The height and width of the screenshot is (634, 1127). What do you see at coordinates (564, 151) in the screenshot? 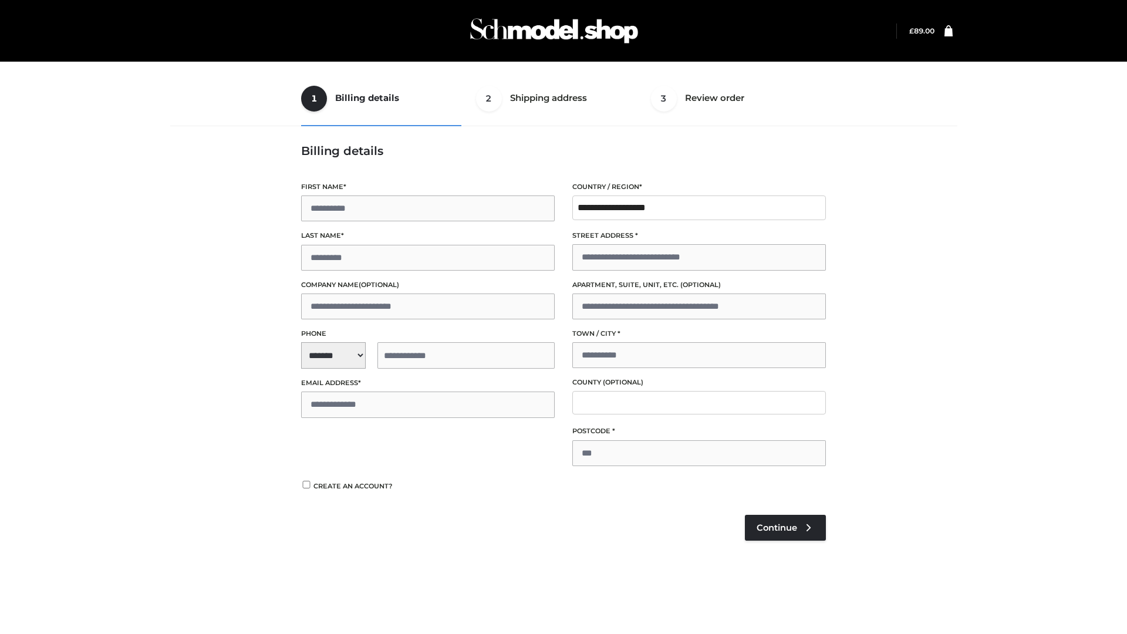
I see `h3: Billing details` at bounding box center [564, 151].